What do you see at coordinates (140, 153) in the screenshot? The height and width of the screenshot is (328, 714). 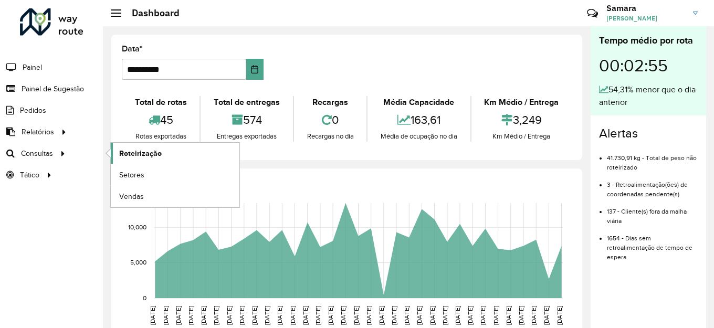 I see `span: Roteirização` at bounding box center [140, 153].